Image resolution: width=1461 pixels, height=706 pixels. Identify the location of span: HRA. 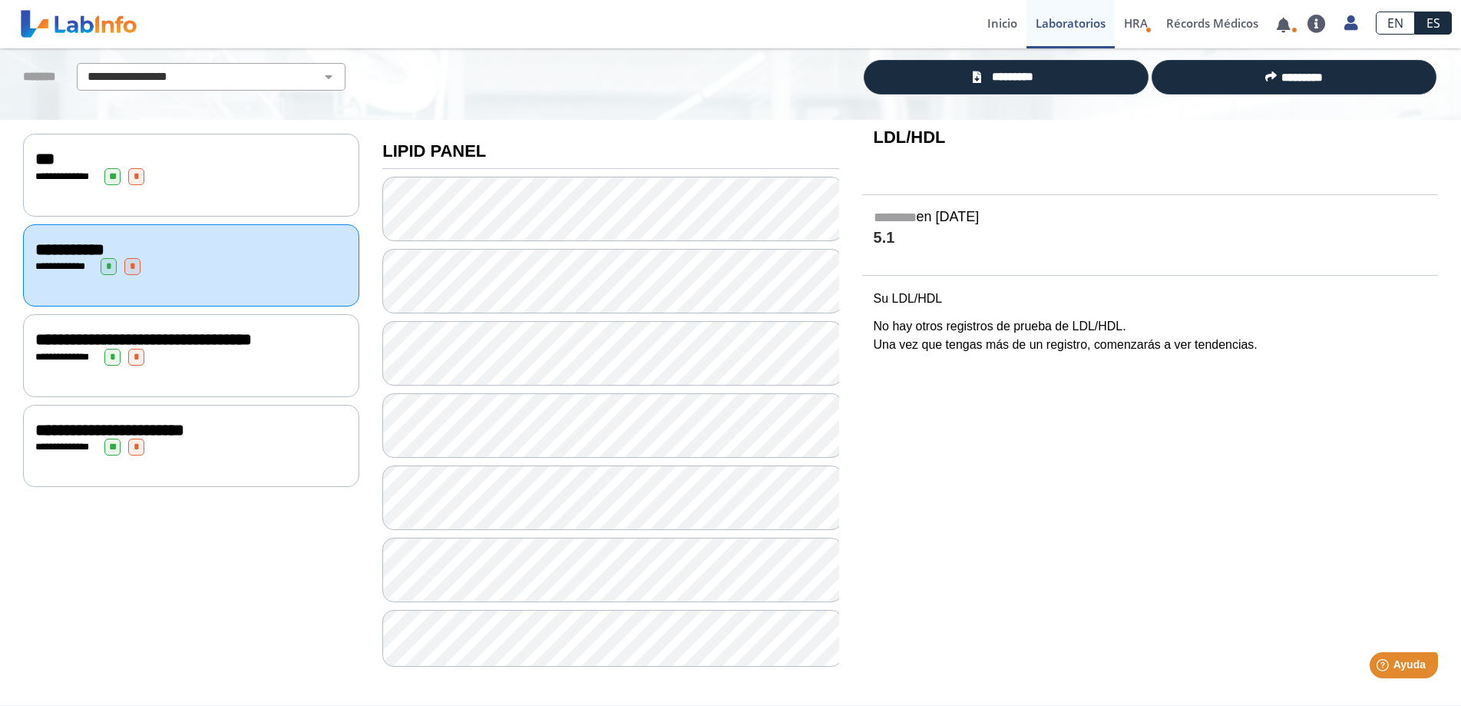
(1136, 23).